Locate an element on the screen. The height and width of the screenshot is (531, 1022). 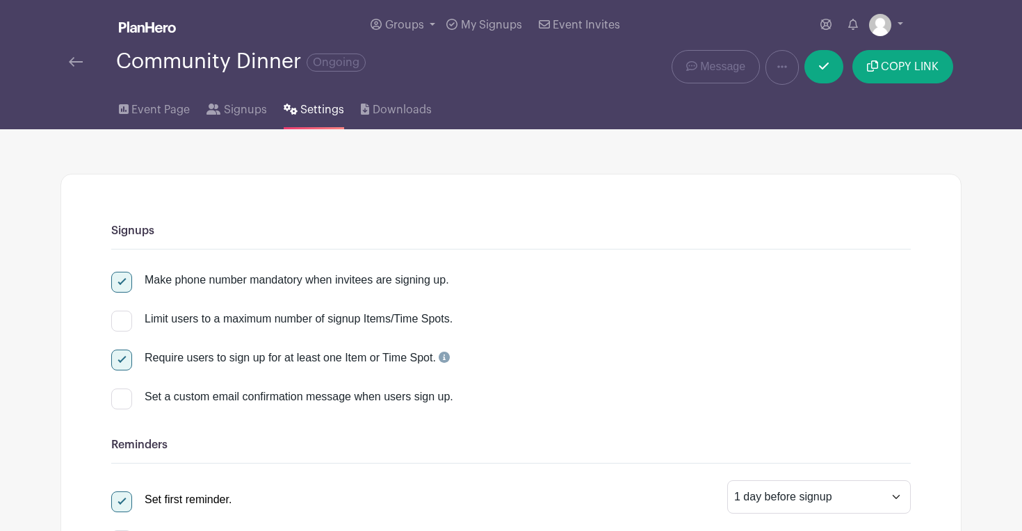
a: Signups is located at coordinates (236, 107).